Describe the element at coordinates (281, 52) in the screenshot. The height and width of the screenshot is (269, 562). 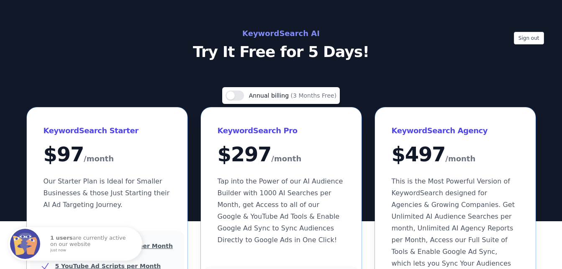
I see `p: Try It Free for 5 Days!` at that location.